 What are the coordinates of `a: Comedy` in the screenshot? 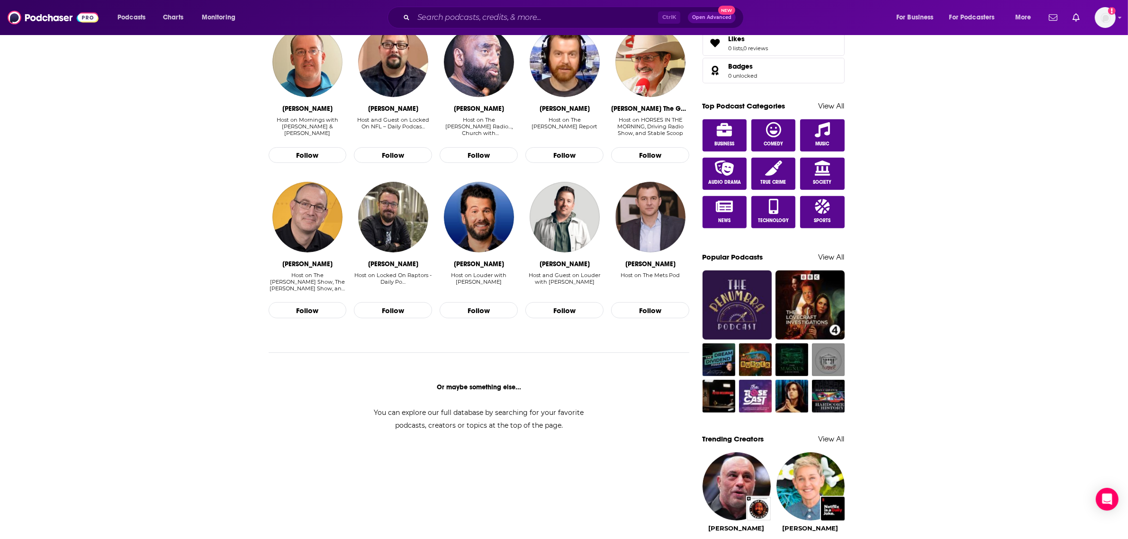 It's located at (774, 135).